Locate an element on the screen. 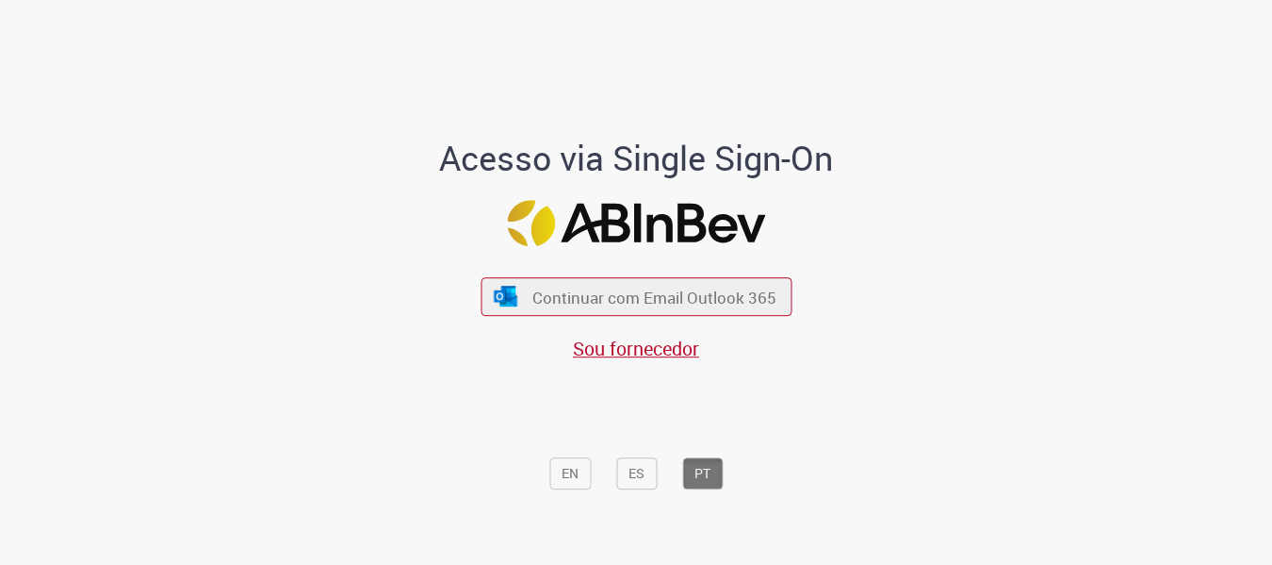 The height and width of the screenshot is (565, 1272). button: PT is located at coordinates (702, 473).